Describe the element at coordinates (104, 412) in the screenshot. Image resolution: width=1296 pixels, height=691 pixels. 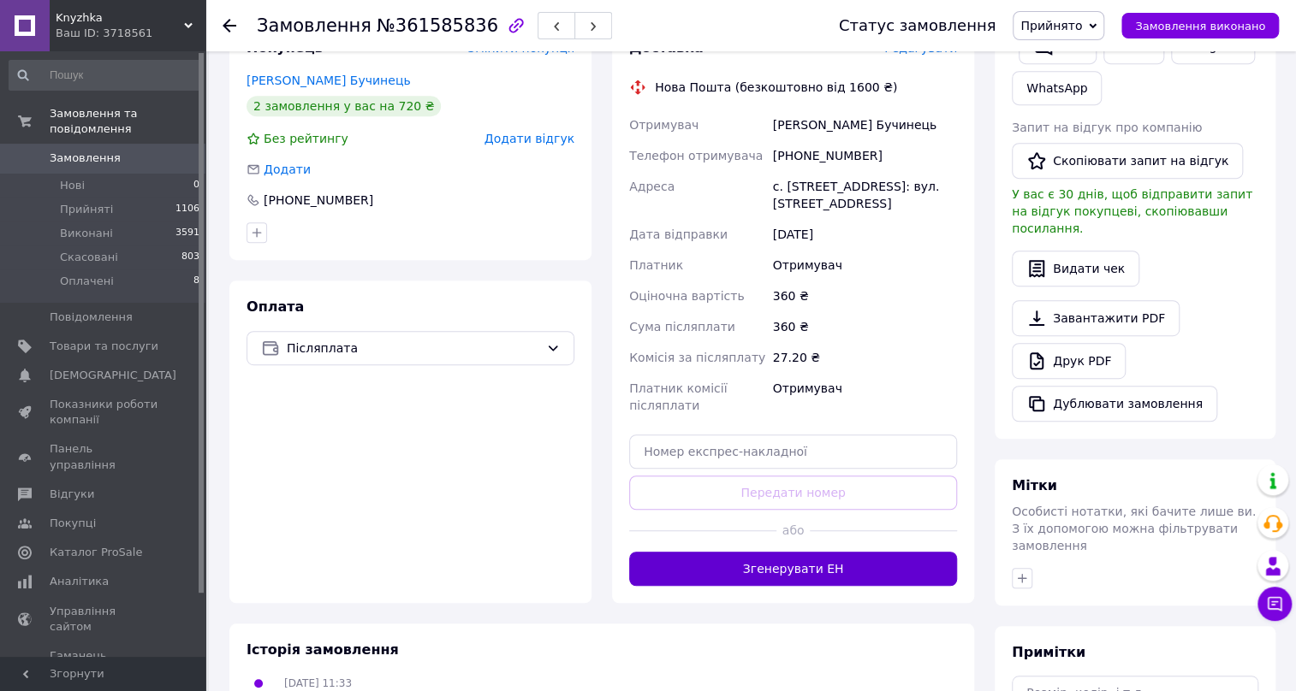
I see `span: Показники роботи компанії` at that location.